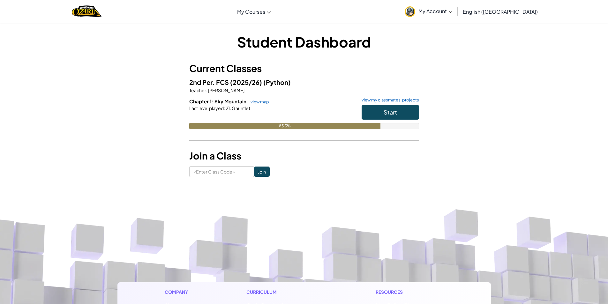 The image size is (608, 304). What do you see at coordinates (285, 292) in the screenshot?
I see `h1: Curriculum` at bounding box center [285, 292].